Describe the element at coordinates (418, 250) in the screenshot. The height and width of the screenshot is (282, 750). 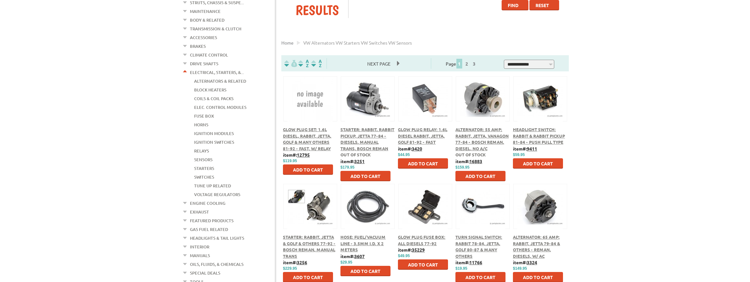
I see `u: 35229` at that location.